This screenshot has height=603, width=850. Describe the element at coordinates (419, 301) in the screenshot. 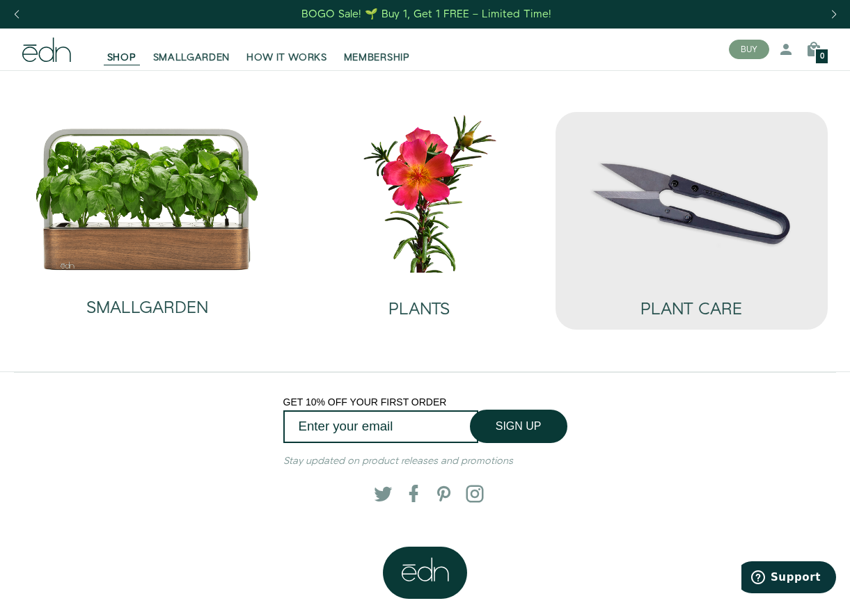

I see `a: PLANTS` at that location.